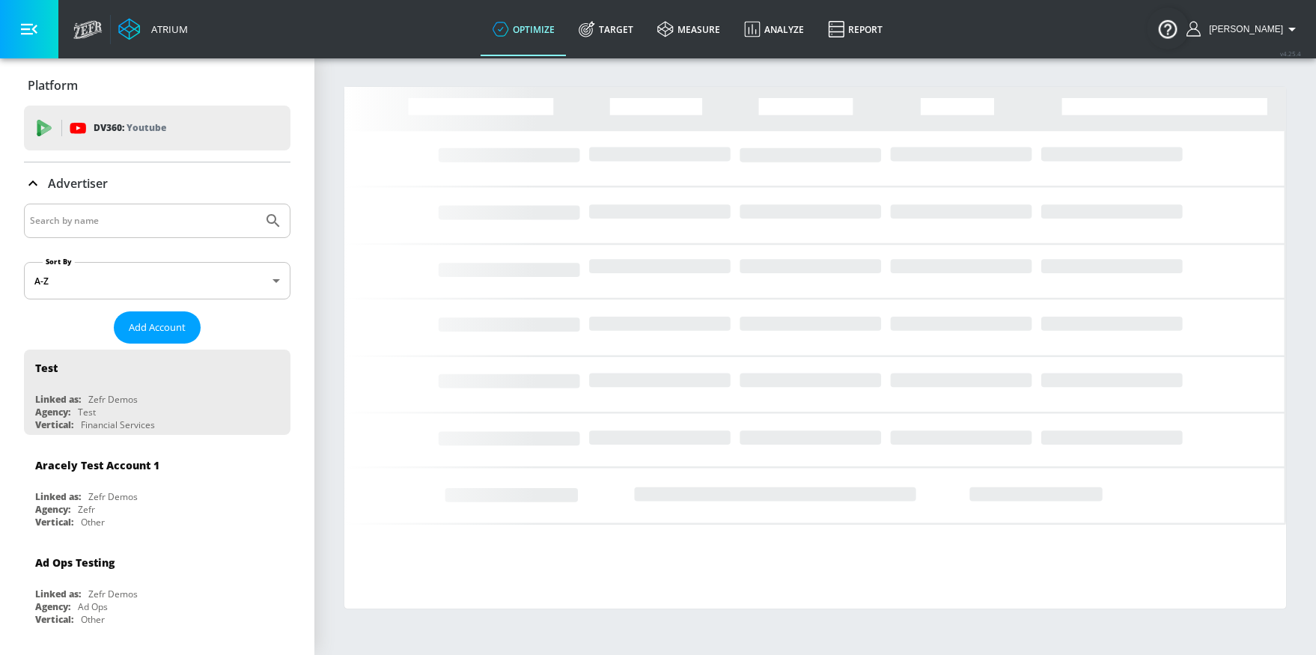  Describe the element at coordinates (157, 490) in the screenshot. I see `div: Aracely Test Account 1Linked as:Zefr DemosAgency:ZefrVertical:Other` at that location.